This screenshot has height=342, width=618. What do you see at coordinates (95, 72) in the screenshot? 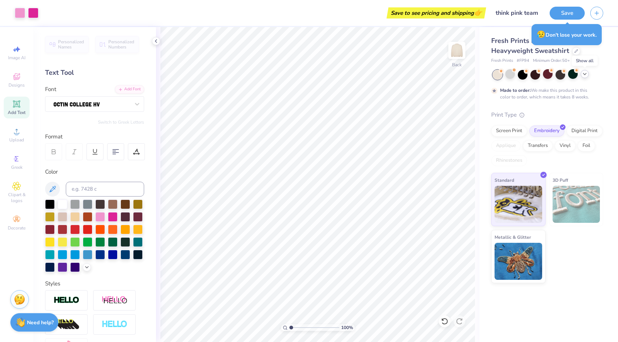
I see `div: Text Tool` at bounding box center [95, 72].